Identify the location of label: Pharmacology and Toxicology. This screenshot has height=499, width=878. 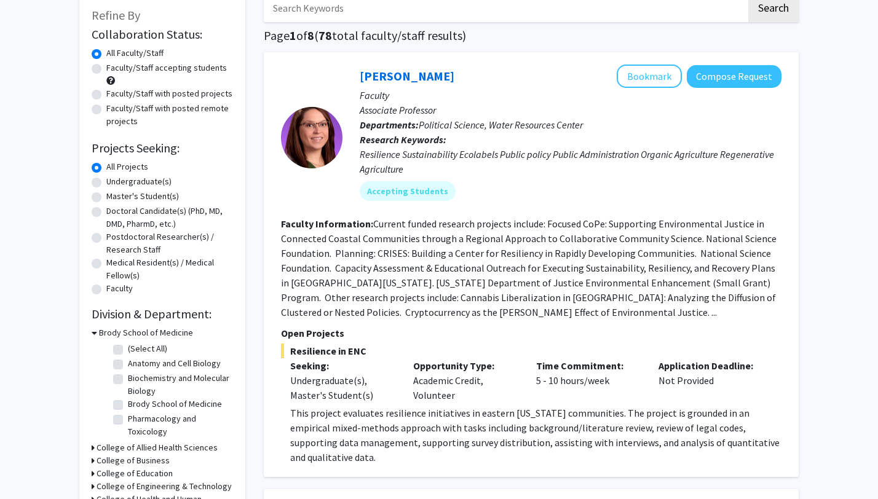
(179, 425).